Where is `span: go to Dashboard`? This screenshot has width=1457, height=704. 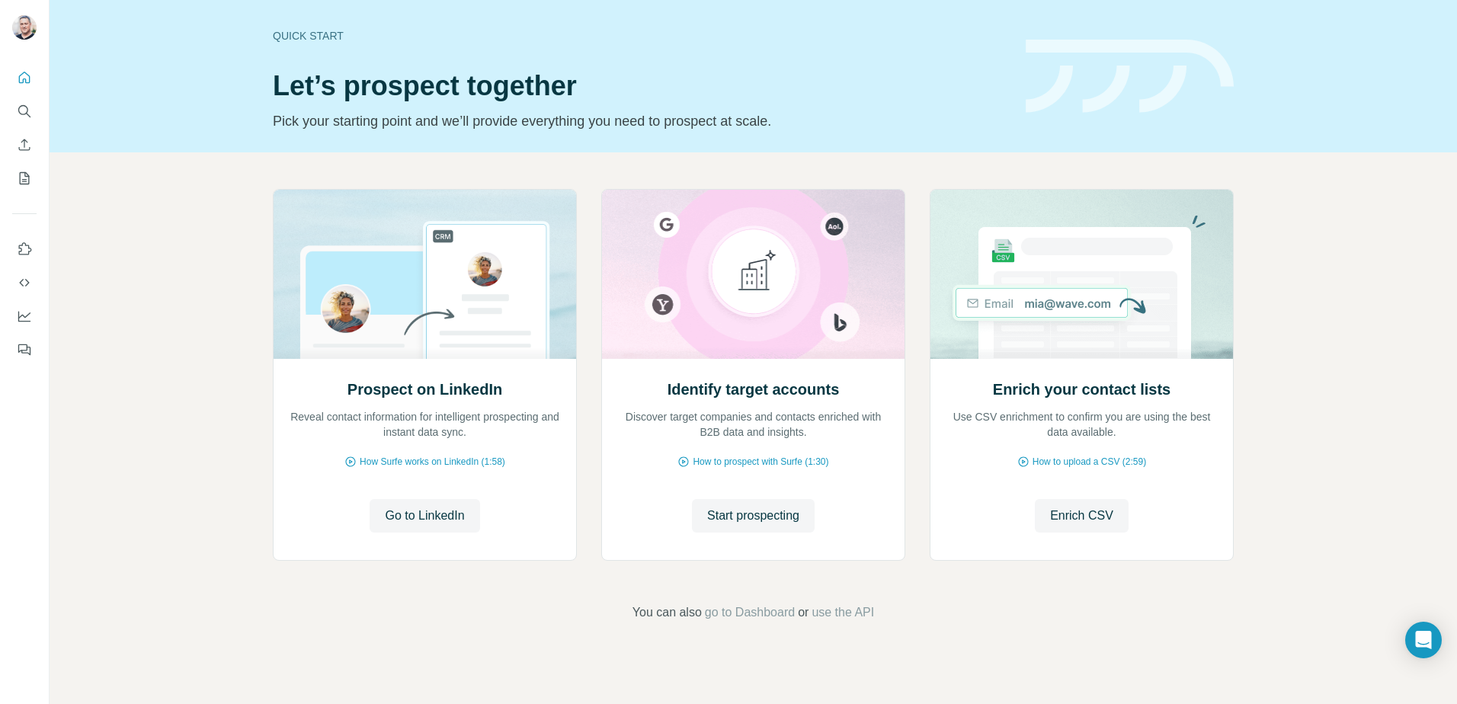
span: go to Dashboard is located at coordinates (750, 613).